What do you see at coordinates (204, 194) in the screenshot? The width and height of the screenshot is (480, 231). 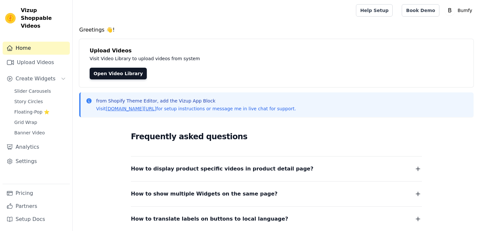 I see `span: How to show multiple Widgets on the same page?` at bounding box center [204, 194].